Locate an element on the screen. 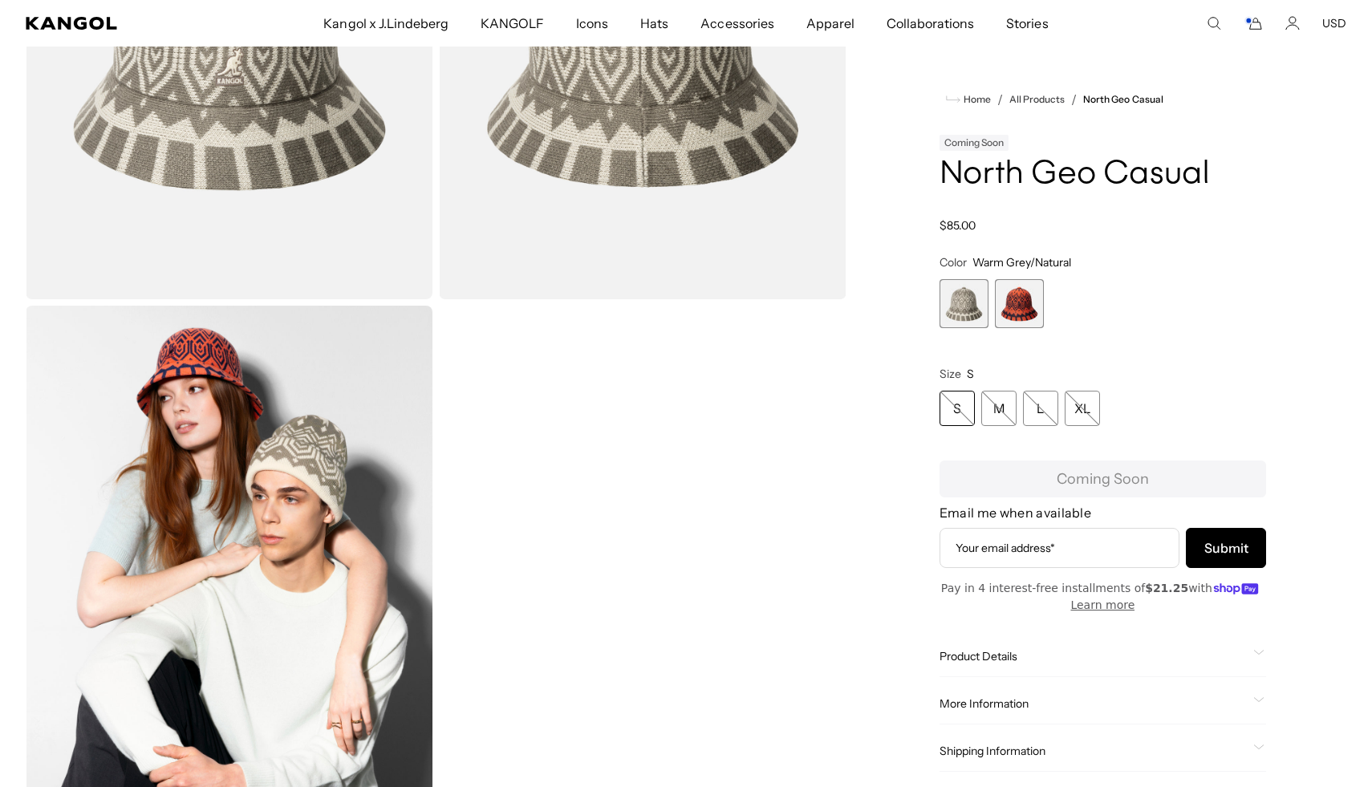 The image size is (1372, 787). span: Size is located at coordinates (950, 374).